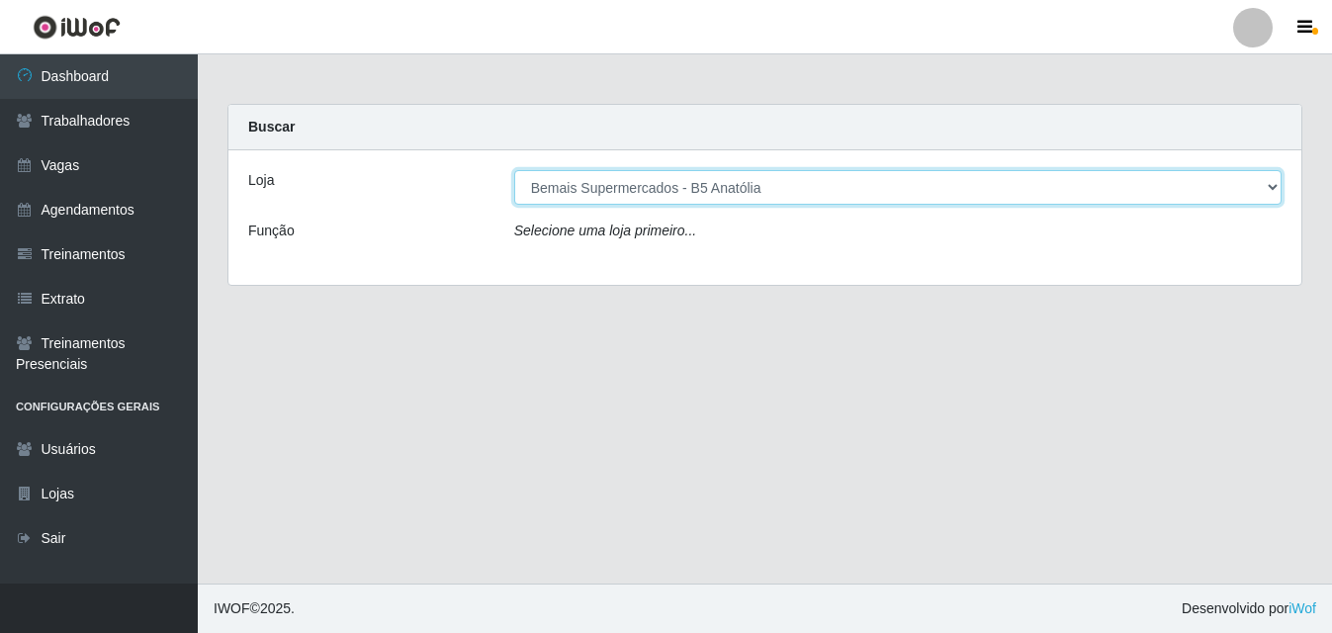 The width and height of the screenshot is (1332, 633). What do you see at coordinates (271, 127) in the screenshot?
I see `strong: Buscar` at bounding box center [271, 127].